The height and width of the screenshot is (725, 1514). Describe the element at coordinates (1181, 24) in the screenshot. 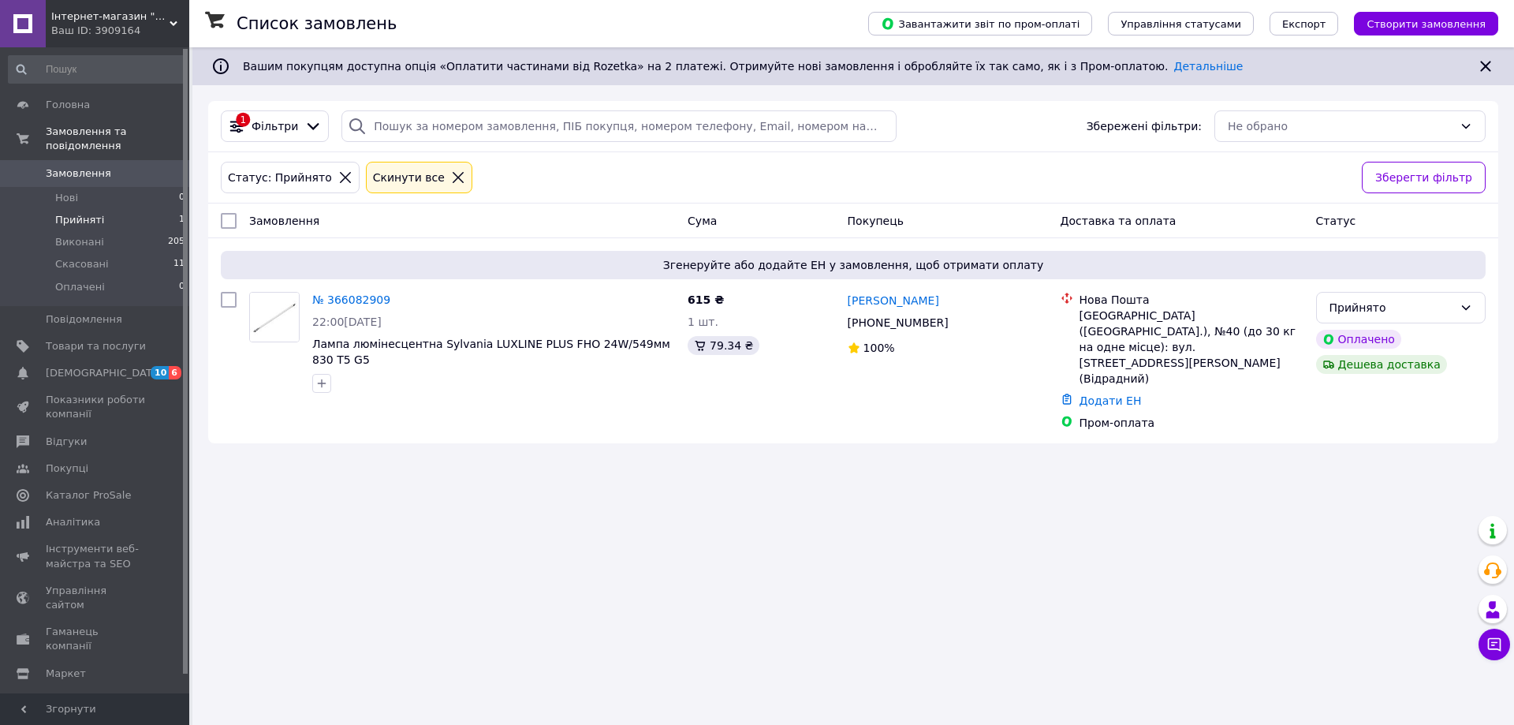

I see `button: Управління статусами` at that location.